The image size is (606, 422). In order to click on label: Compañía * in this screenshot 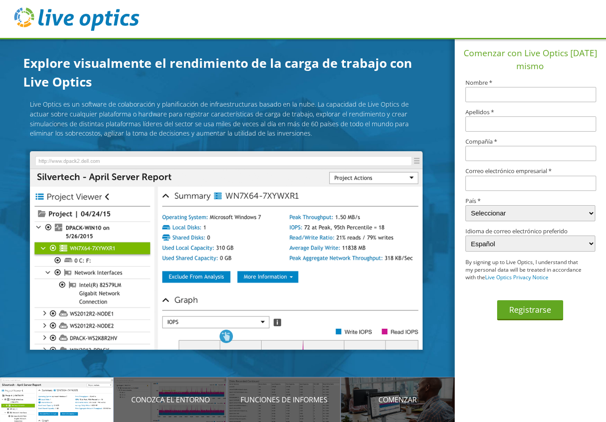, I will do `click(530, 141)`.